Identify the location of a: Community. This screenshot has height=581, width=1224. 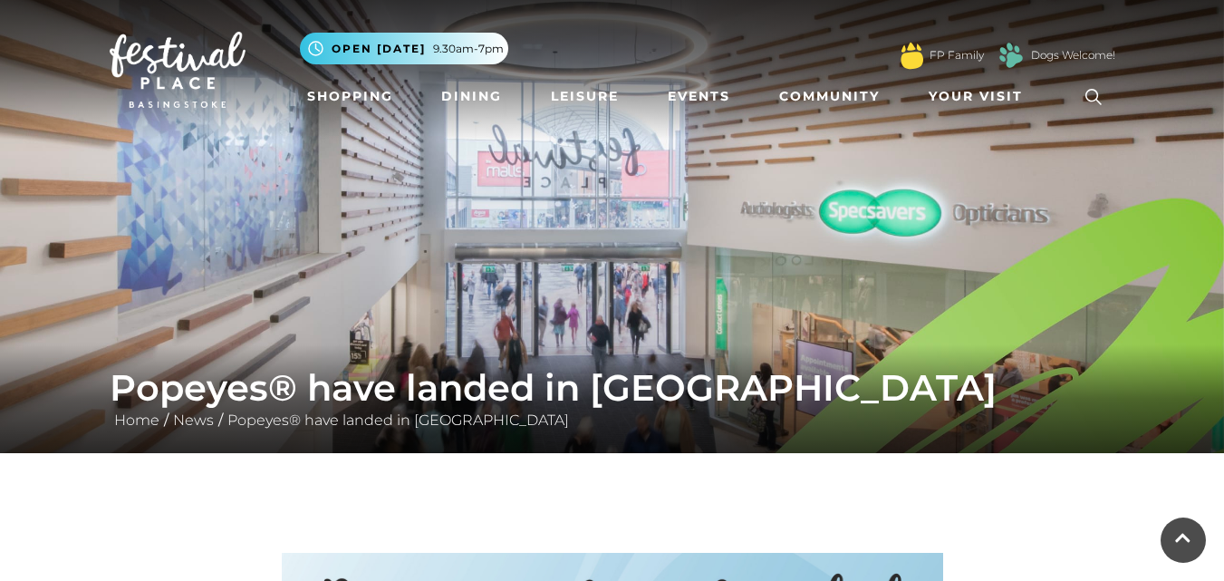
(829, 96).